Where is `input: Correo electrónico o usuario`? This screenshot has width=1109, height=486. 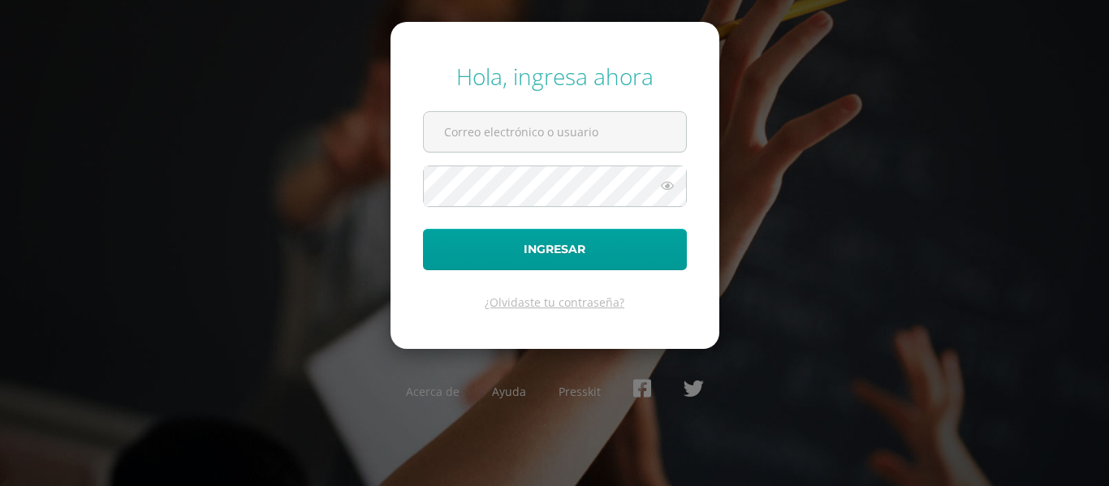 input: Correo electrónico o usuario is located at coordinates (554, 131).